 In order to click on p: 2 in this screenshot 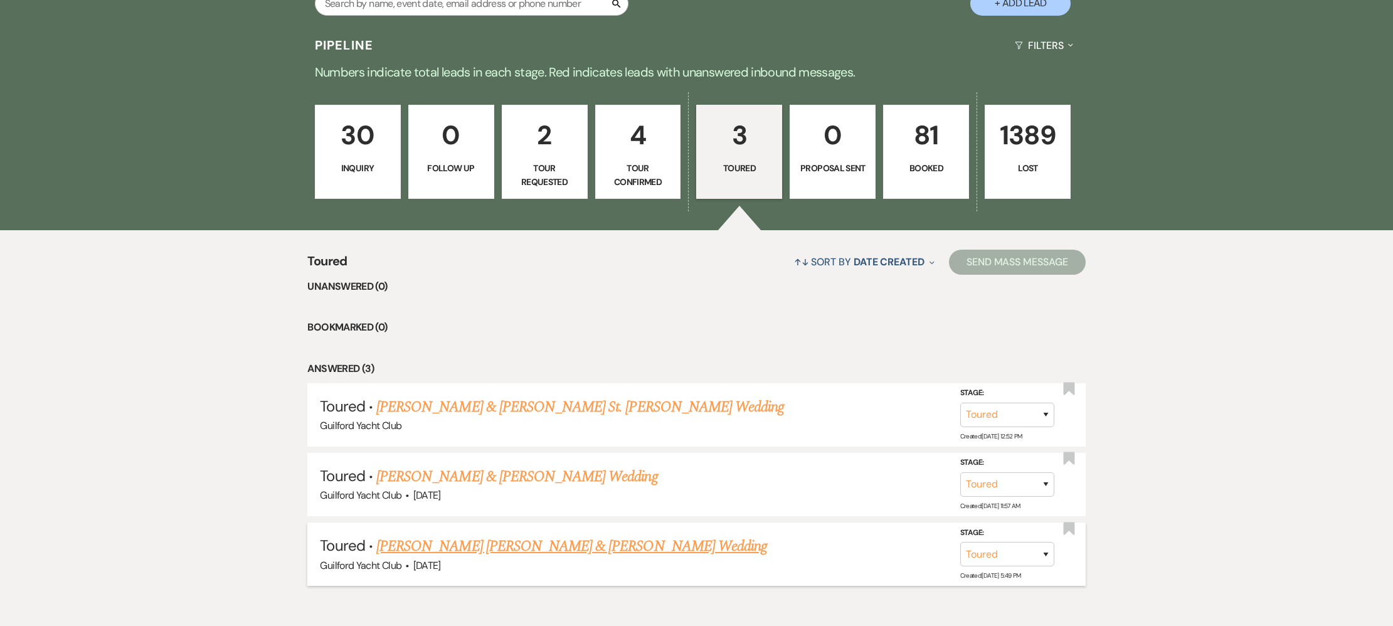, I will do `click(545, 135)`.